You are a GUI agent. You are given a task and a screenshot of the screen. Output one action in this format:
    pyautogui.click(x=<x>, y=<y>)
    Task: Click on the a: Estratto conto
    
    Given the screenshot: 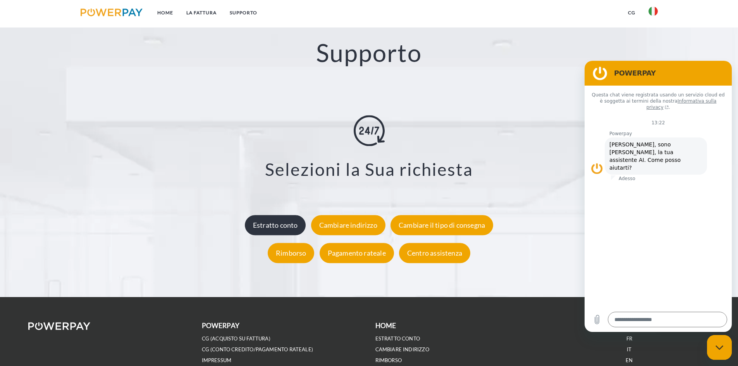 What is the action you would take?
    pyautogui.click(x=275, y=225)
    